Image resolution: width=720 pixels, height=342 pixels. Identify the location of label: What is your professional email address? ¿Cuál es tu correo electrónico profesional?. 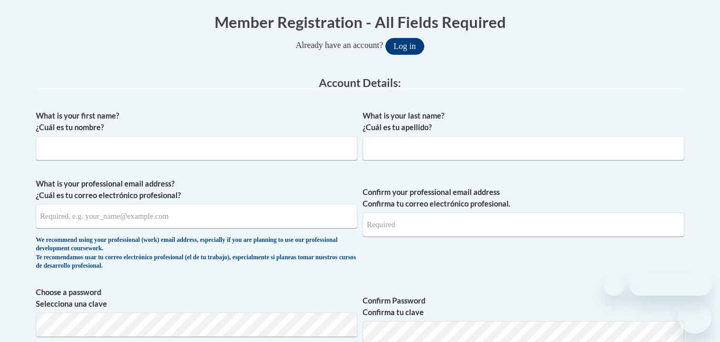
(197, 190).